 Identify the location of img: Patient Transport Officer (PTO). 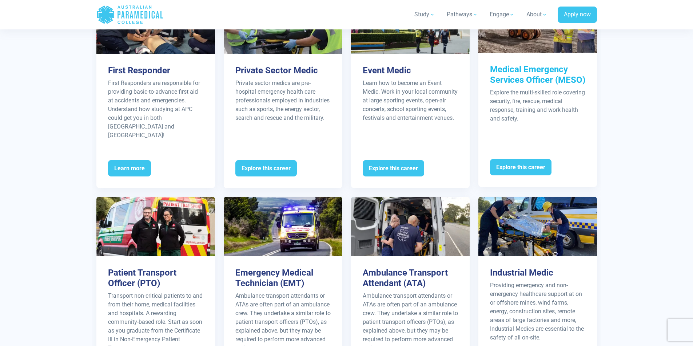
(156, 227).